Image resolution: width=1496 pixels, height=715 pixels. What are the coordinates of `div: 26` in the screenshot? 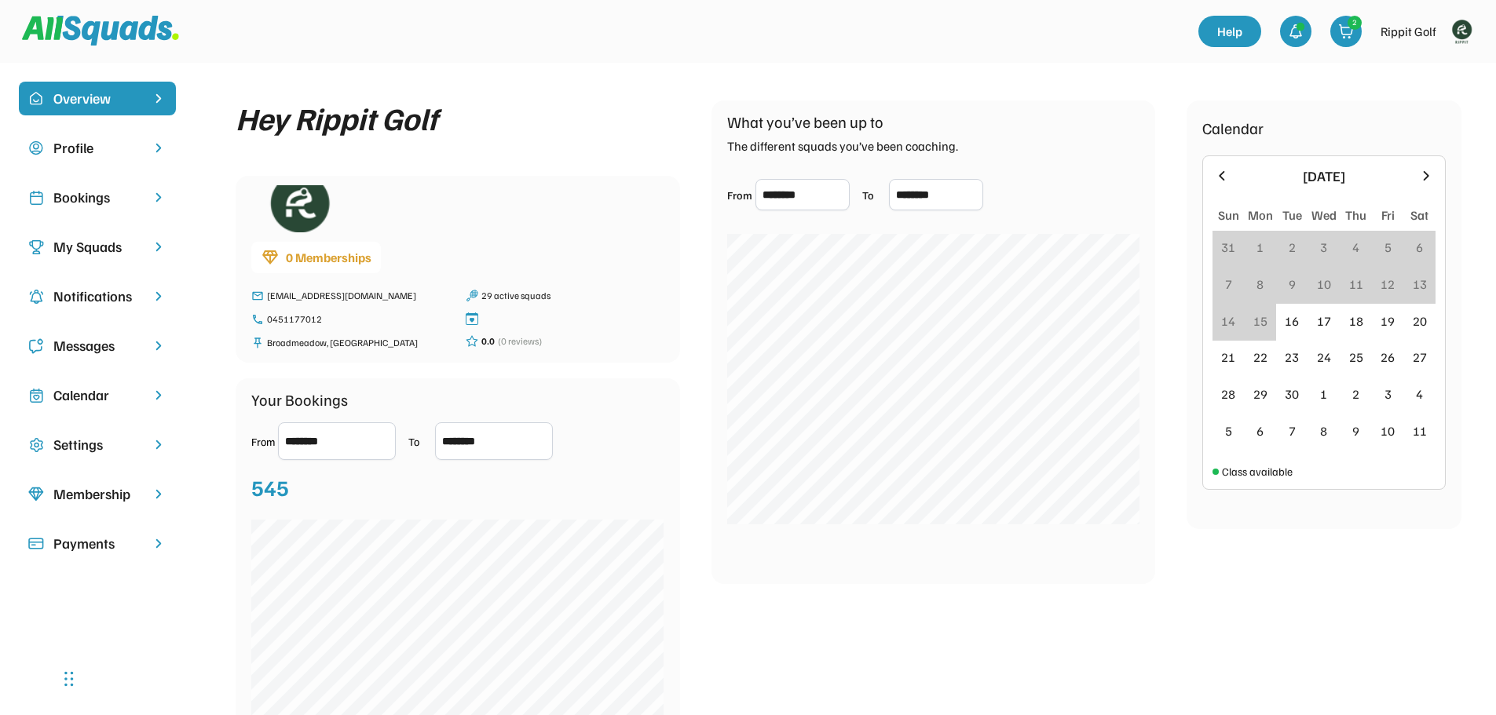 It's located at (1388, 357).